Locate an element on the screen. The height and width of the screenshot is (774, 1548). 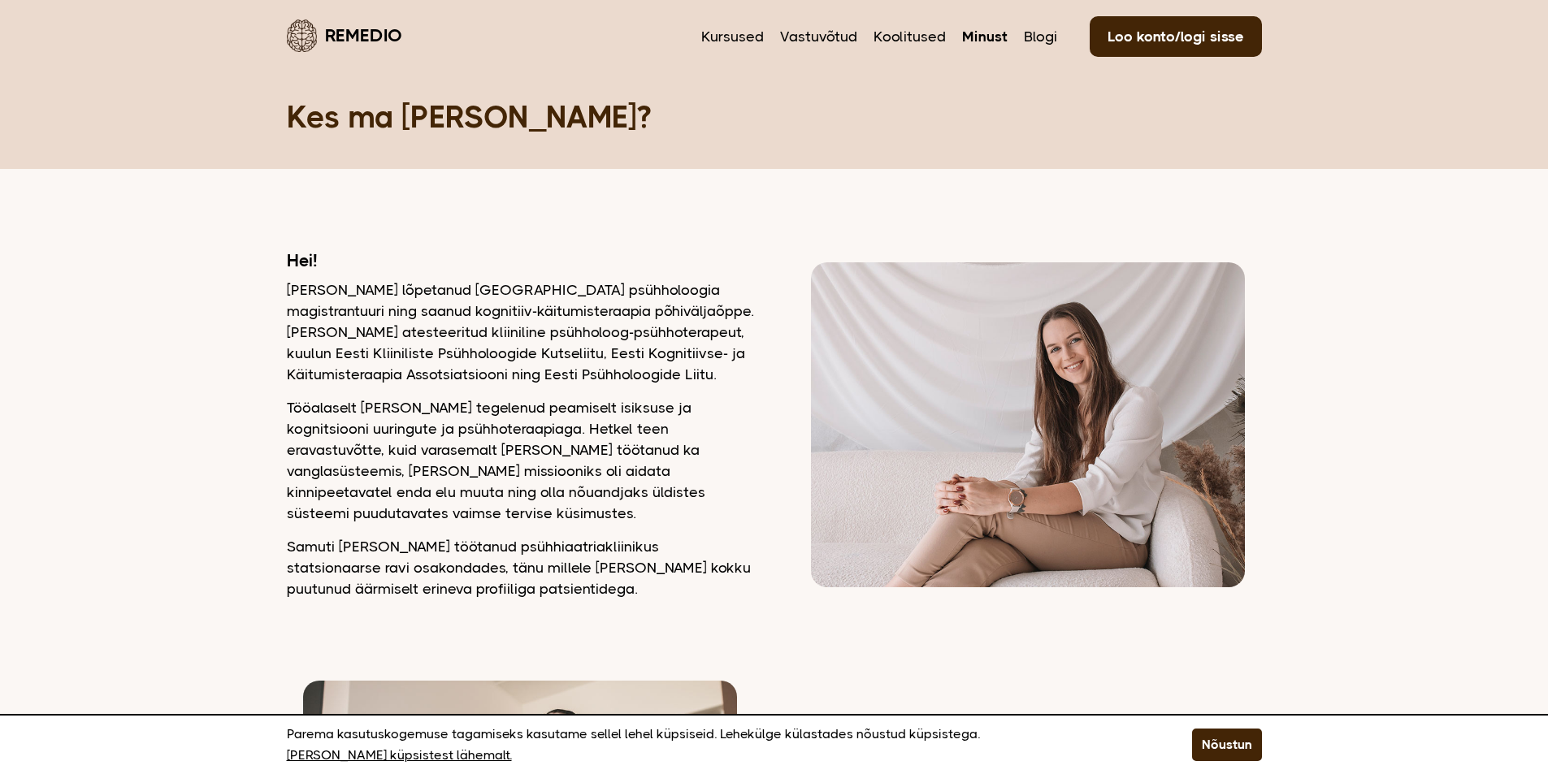
img: Remedio logo is located at coordinates (301, 36).